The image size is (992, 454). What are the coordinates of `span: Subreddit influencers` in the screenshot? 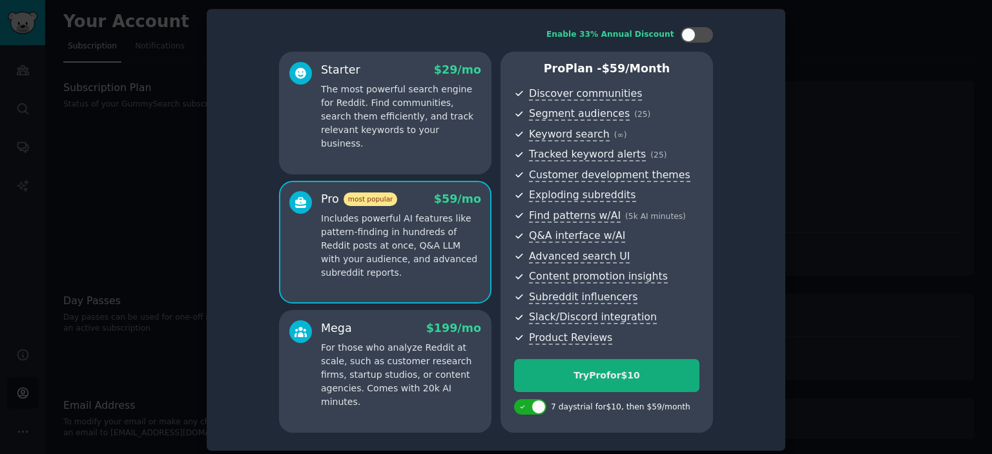 It's located at (583, 297).